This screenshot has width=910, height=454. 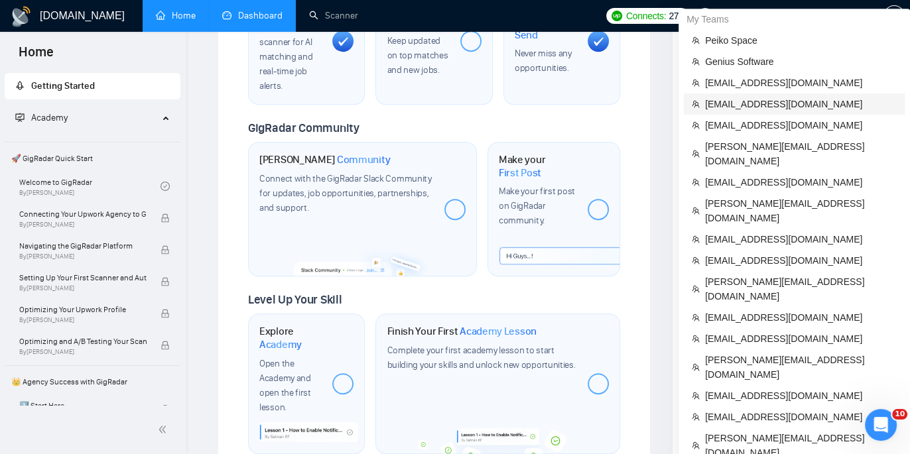 I want to click on span: 👑 Agency Success with GigRadar, so click(x=92, y=382).